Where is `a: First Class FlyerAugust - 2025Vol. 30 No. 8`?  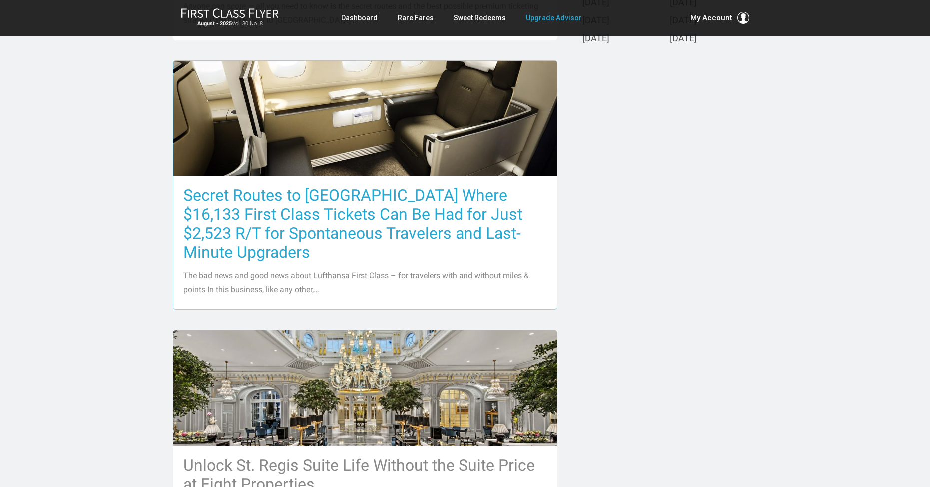
a: First Class FlyerAugust - 2025Vol. 30 No. 8 is located at coordinates (230, 18).